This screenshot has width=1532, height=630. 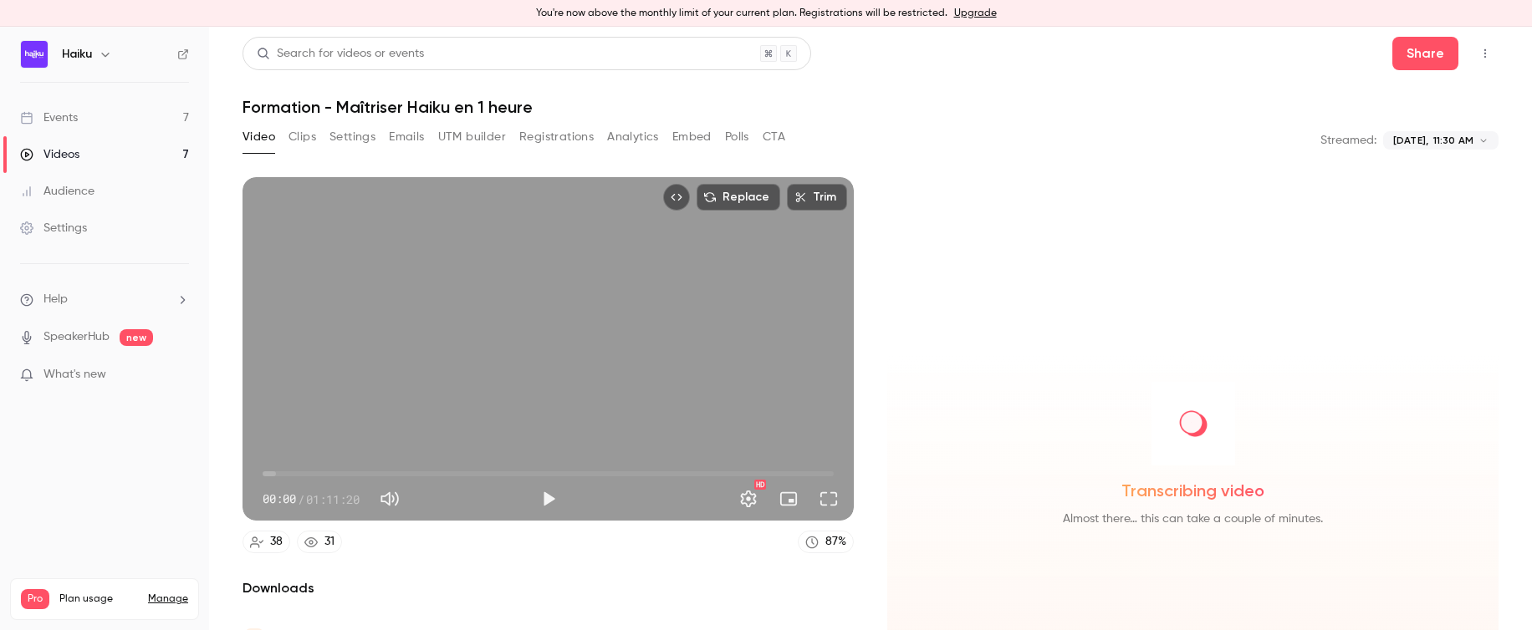 I want to click on button: Turn on miniplayer, so click(x=788, y=499).